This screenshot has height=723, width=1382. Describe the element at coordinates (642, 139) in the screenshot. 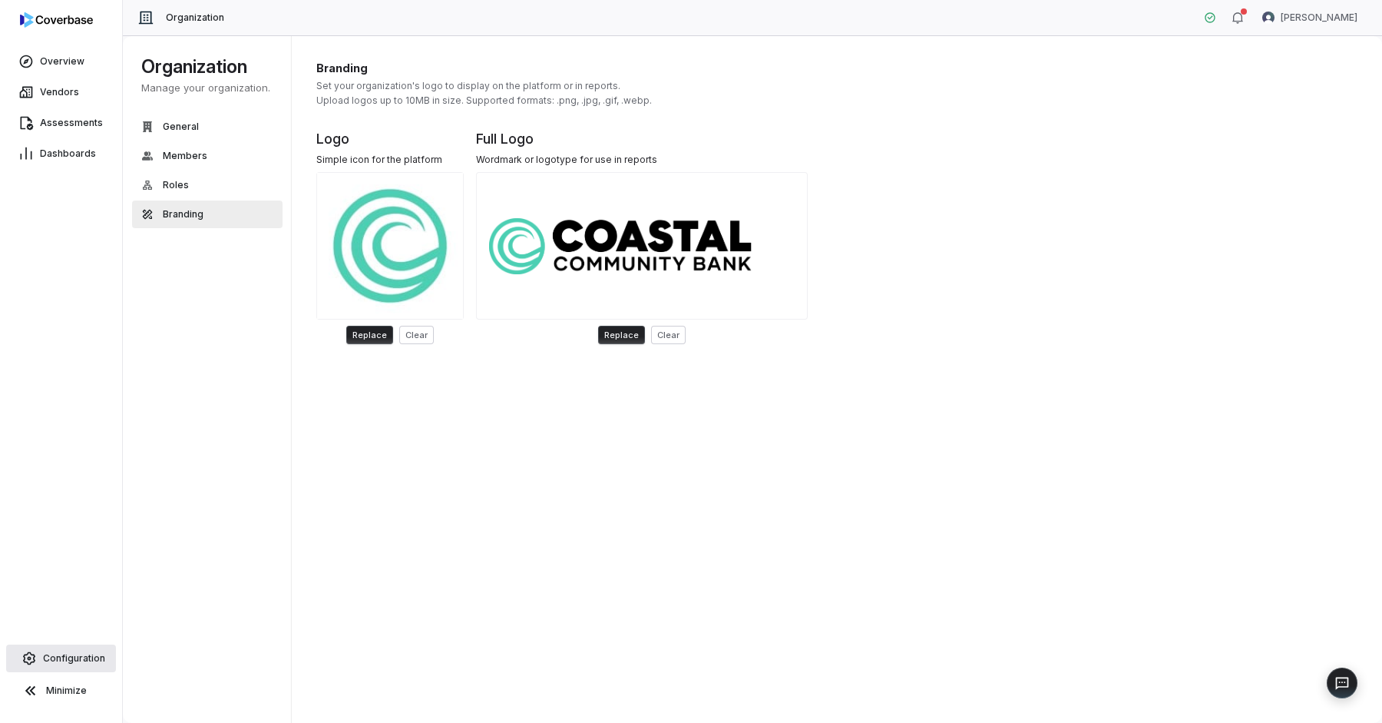

I see `h1: Full Logo` at that location.